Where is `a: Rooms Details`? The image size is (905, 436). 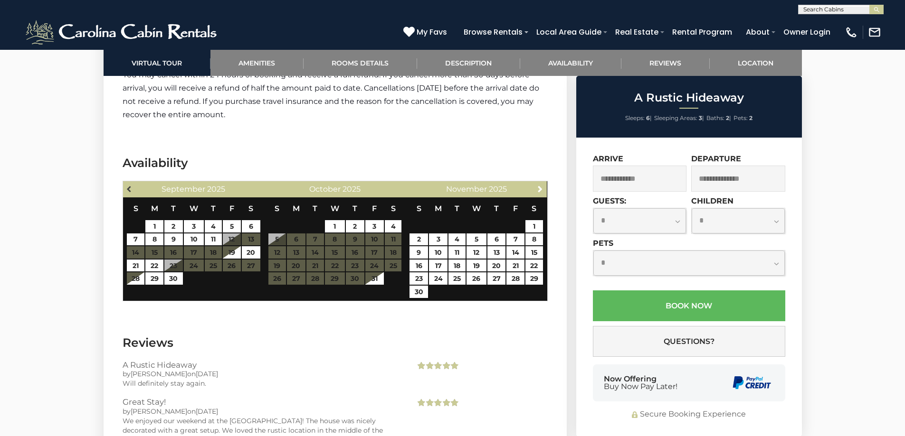
a: Rooms Details is located at coordinates (360, 63).